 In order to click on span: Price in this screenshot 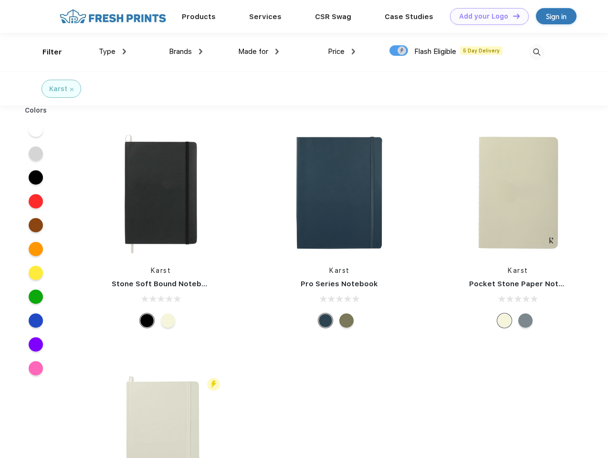, I will do `click(336, 52)`.